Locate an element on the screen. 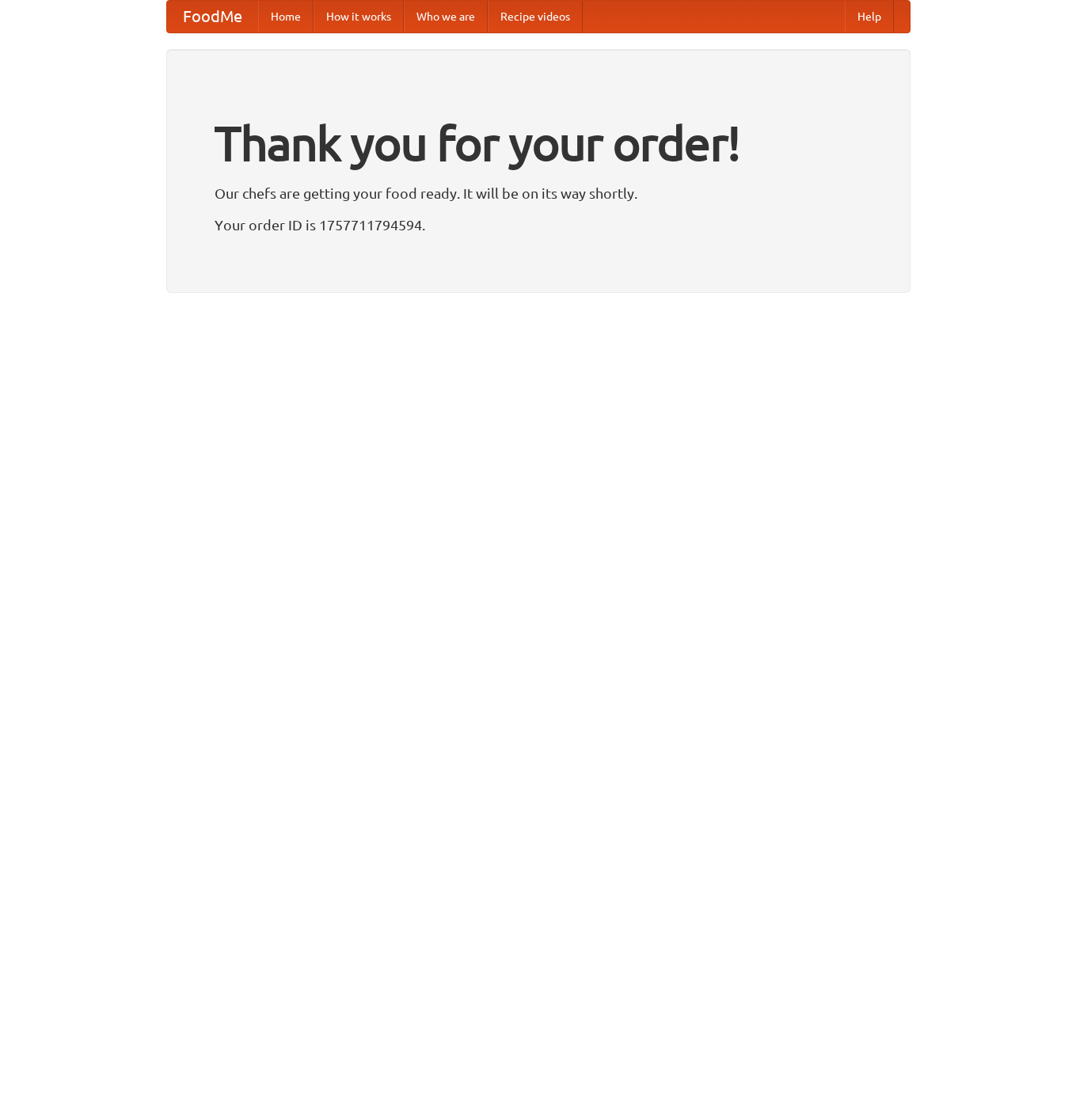 This screenshot has height=1120, width=1076. a: How it works is located at coordinates (358, 17).